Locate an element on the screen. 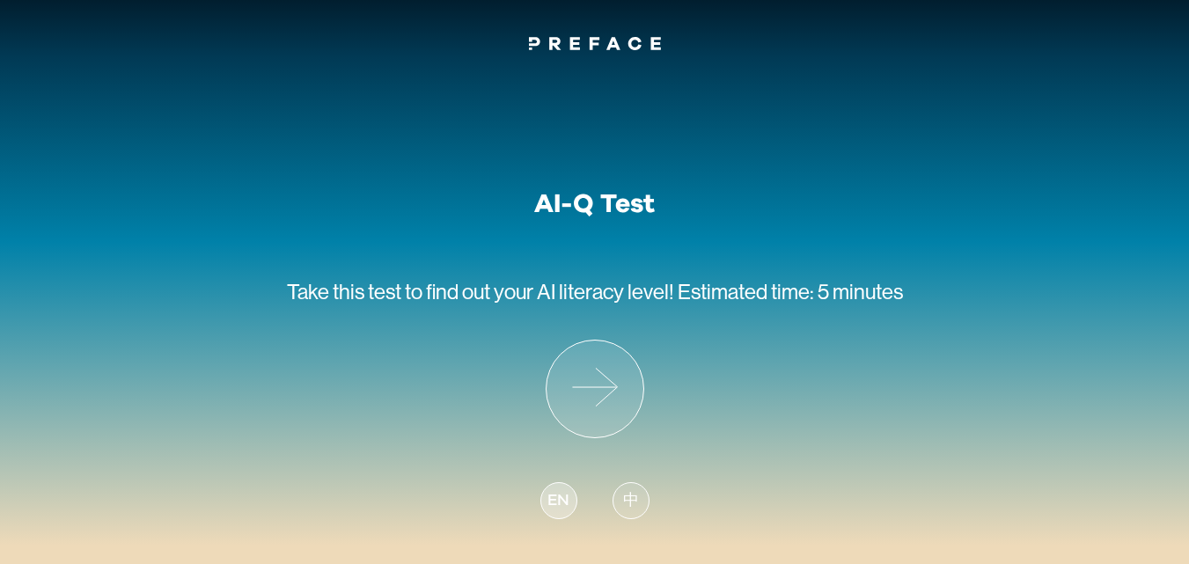  span: Estimated time: 5 minutes is located at coordinates (790, 291).